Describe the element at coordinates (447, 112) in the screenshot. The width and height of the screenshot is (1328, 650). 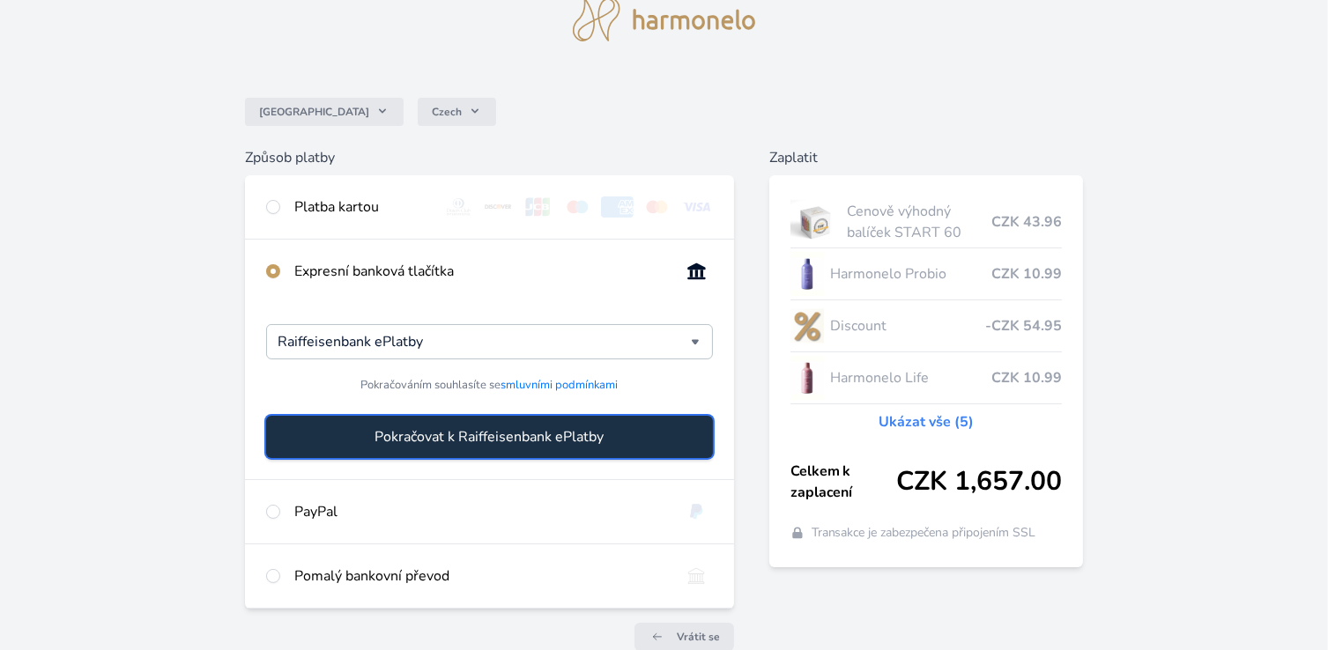
I see `span: Czech` at that location.